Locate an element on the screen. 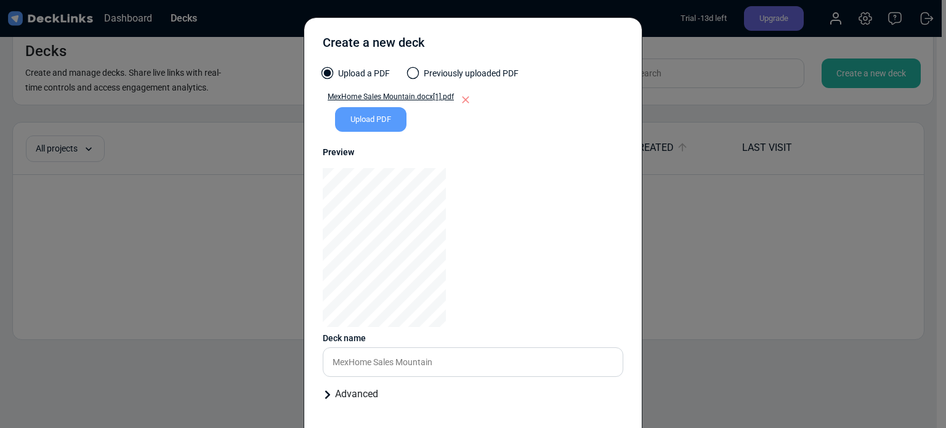 The height and width of the screenshot is (428, 946). label: Upload a PDF is located at coordinates (356, 76).